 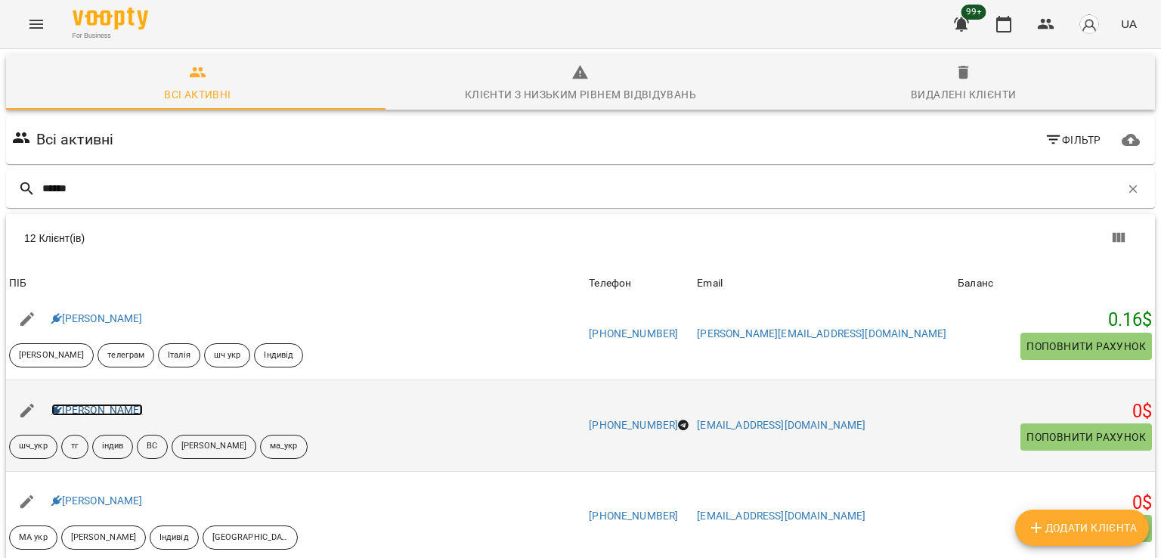 I want to click on p: шч укр, so click(x=227, y=355).